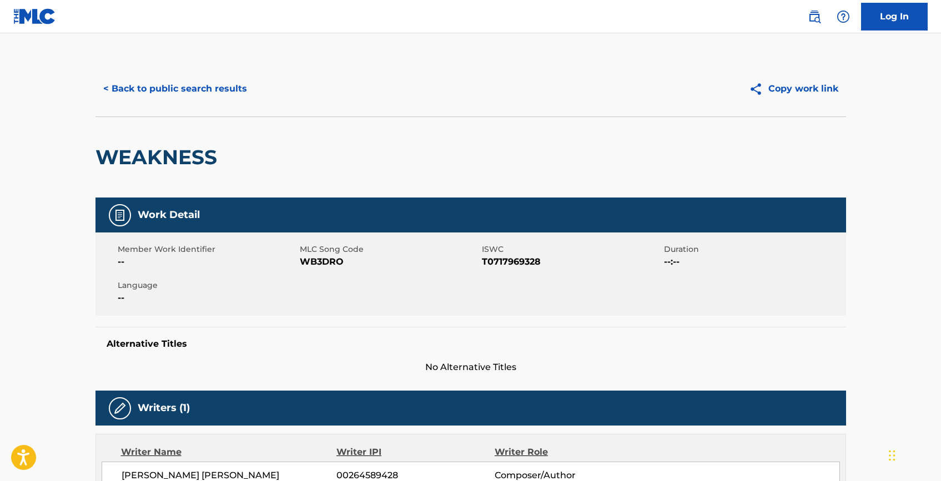 The height and width of the screenshot is (481, 941). What do you see at coordinates (758, 89) in the screenshot?
I see `img: Copy work link` at bounding box center [758, 89].